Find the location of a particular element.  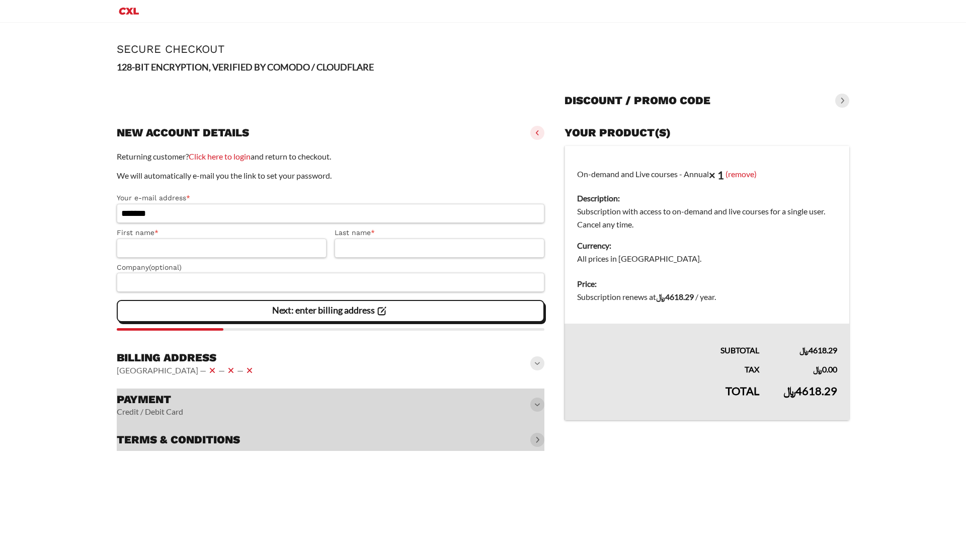

h3: Billing address is located at coordinates (186, 358).